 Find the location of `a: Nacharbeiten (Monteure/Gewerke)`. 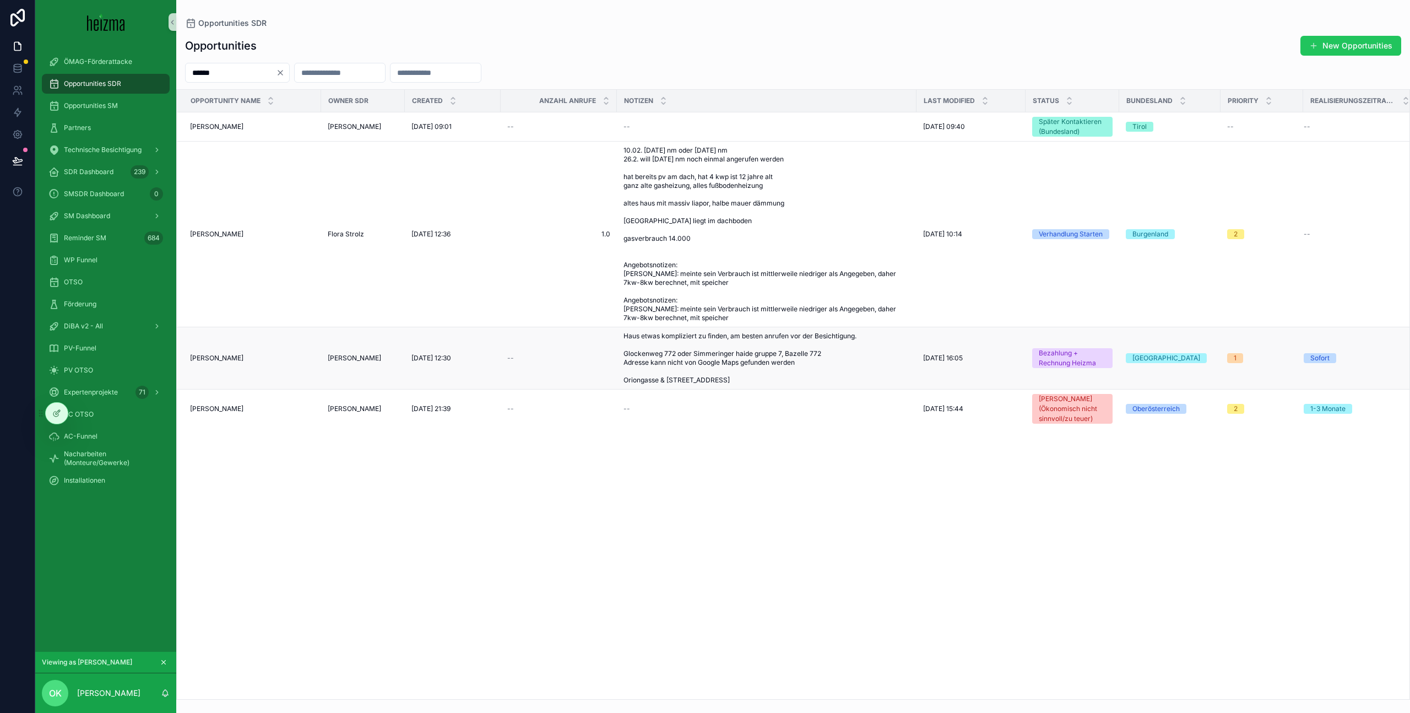

a: Nacharbeiten (Monteure/Gewerke) is located at coordinates (106, 458).